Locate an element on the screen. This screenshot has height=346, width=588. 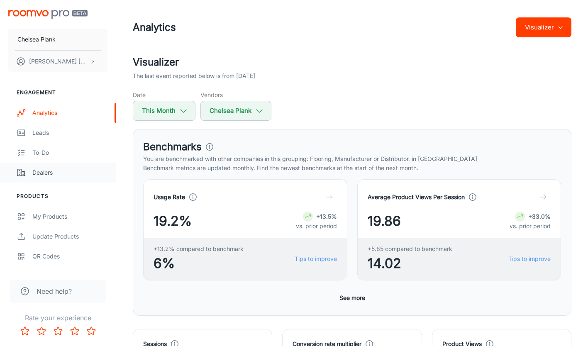
h4: Average Product Views Per Session is located at coordinates (416, 197).